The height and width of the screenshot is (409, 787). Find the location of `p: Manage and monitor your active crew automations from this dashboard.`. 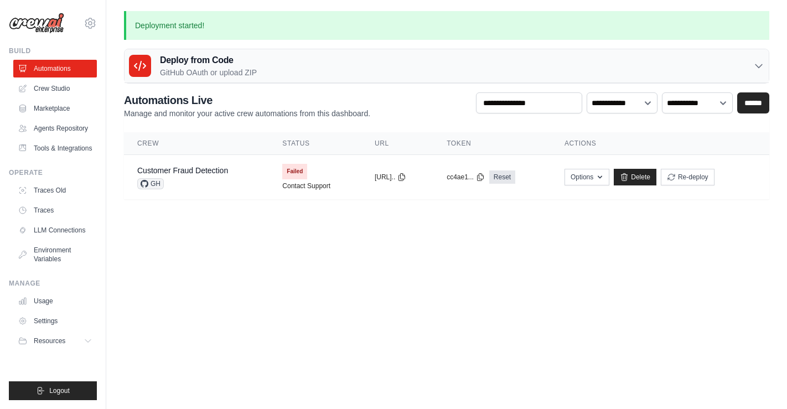

p: Manage and monitor your active crew automations from this dashboard. is located at coordinates (247, 113).